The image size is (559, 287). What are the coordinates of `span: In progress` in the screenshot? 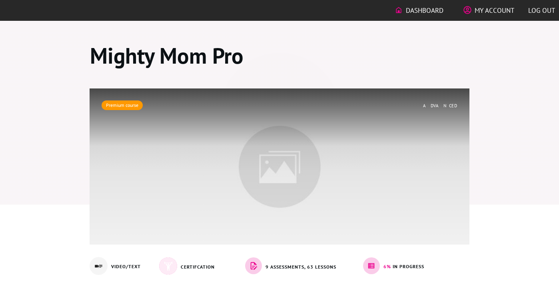 It's located at (408, 266).